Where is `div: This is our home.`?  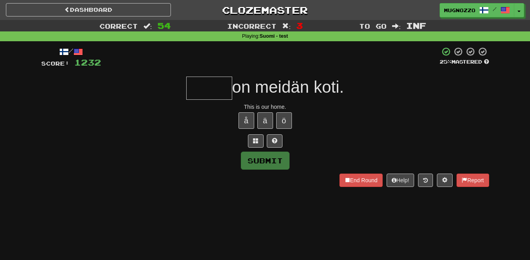 div: This is our home. is located at coordinates (265, 107).